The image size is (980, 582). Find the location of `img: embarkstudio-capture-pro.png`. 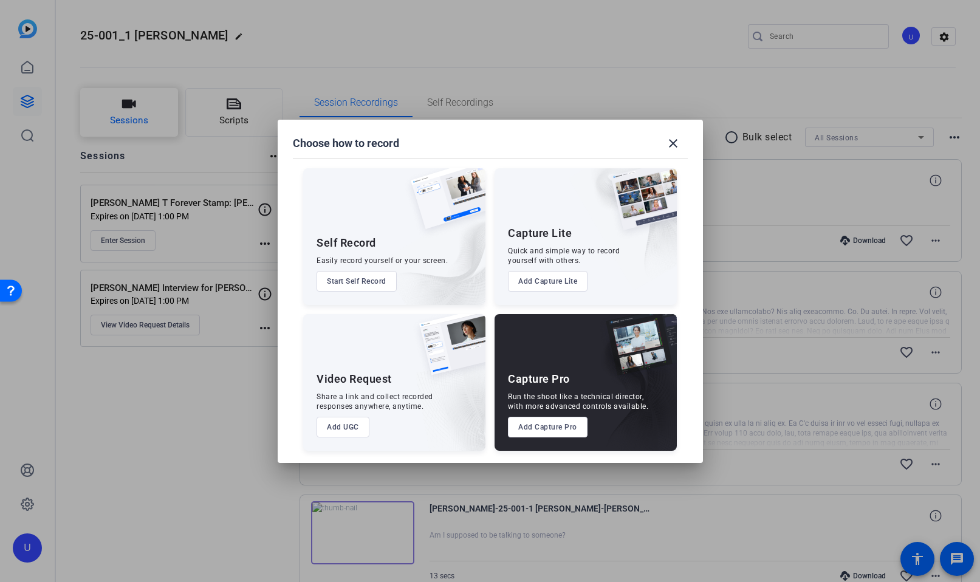

img: embarkstudio-capture-pro.png is located at coordinates (632, 390).